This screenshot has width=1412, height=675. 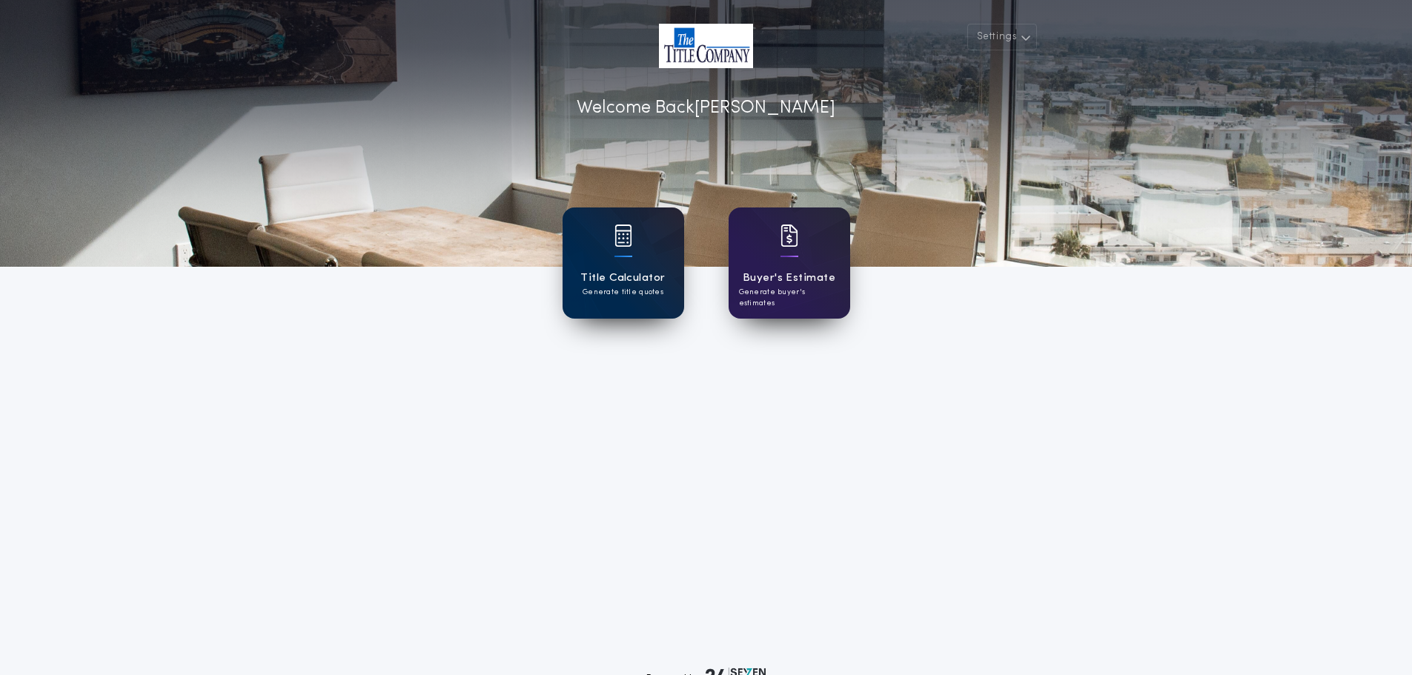 What do you see at coordinates (706, 46) in the screenshot?
I see `img: account-logo` at bounding box center [706, 46].